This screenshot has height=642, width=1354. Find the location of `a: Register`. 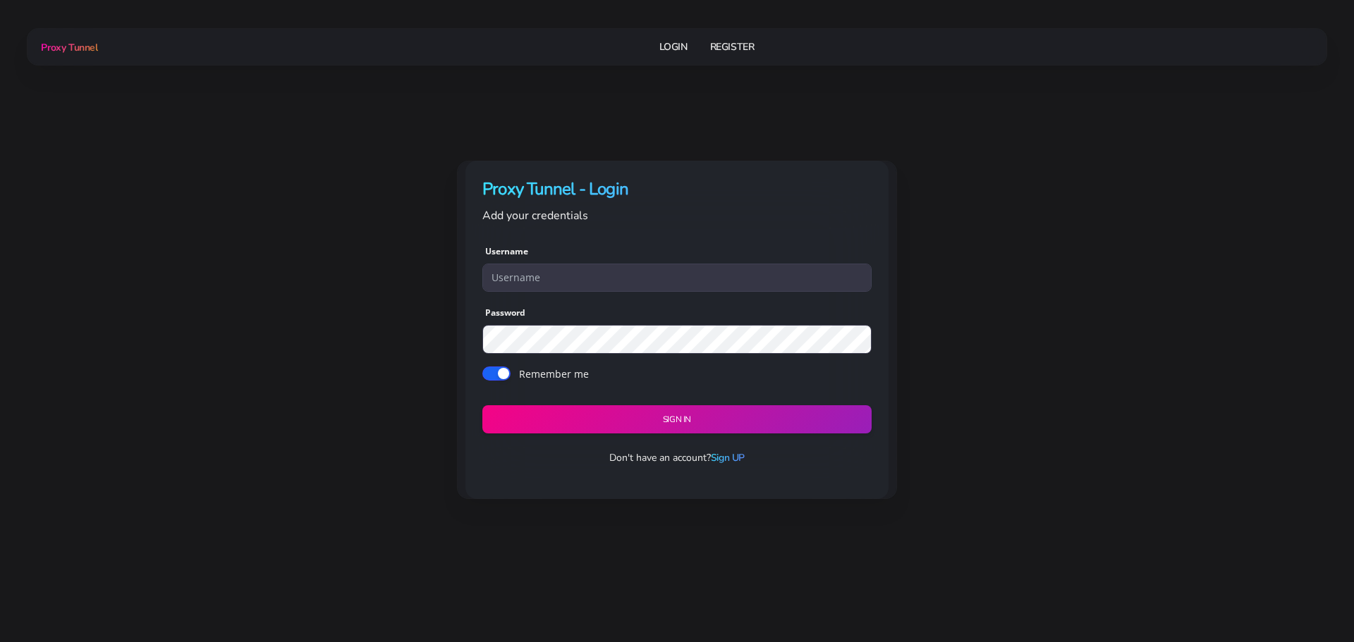

a: Register is located at coordinates (732, 47).